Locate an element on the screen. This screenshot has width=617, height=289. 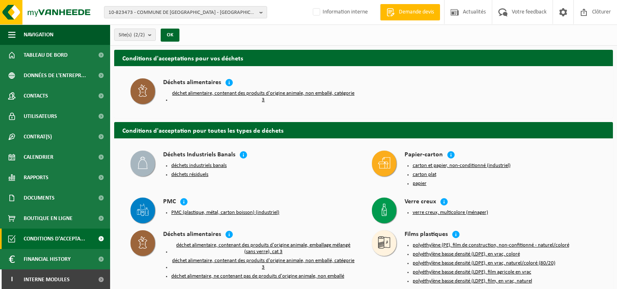
span: Contrat(s) is located at coordinates (38, 137).